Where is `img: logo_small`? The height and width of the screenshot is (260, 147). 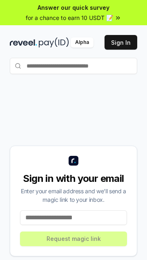
img: logo_small is located at coordinates (73, 161).